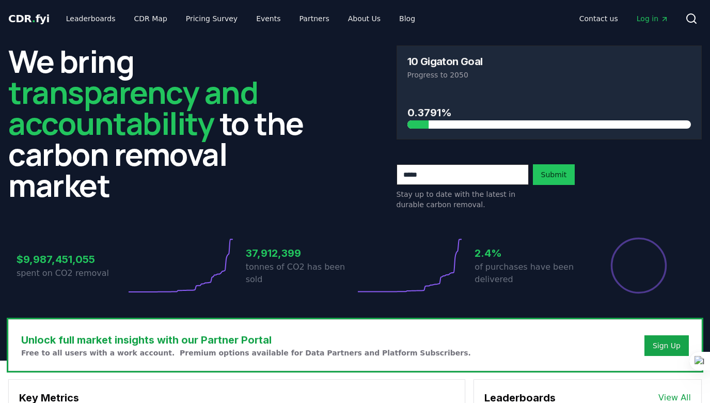  I want to click on span: transparency and accountability, so click(133, 107).